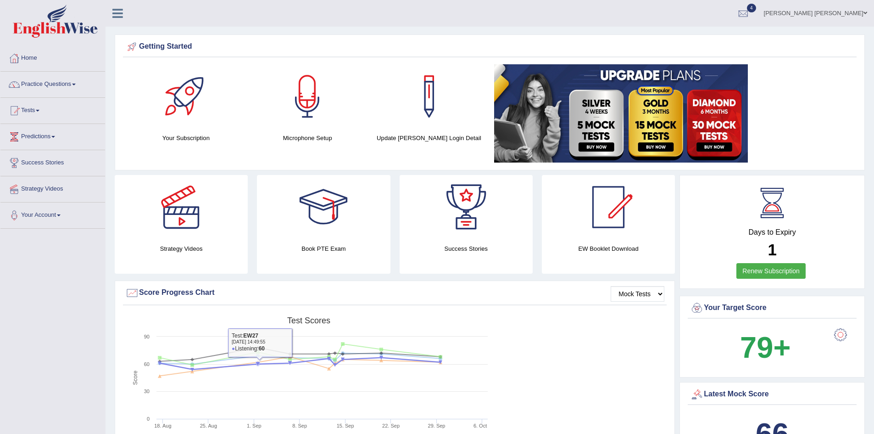 This screenshot has height=434, width=874. I want to click on img: small5.jpg, so click(621, 113).